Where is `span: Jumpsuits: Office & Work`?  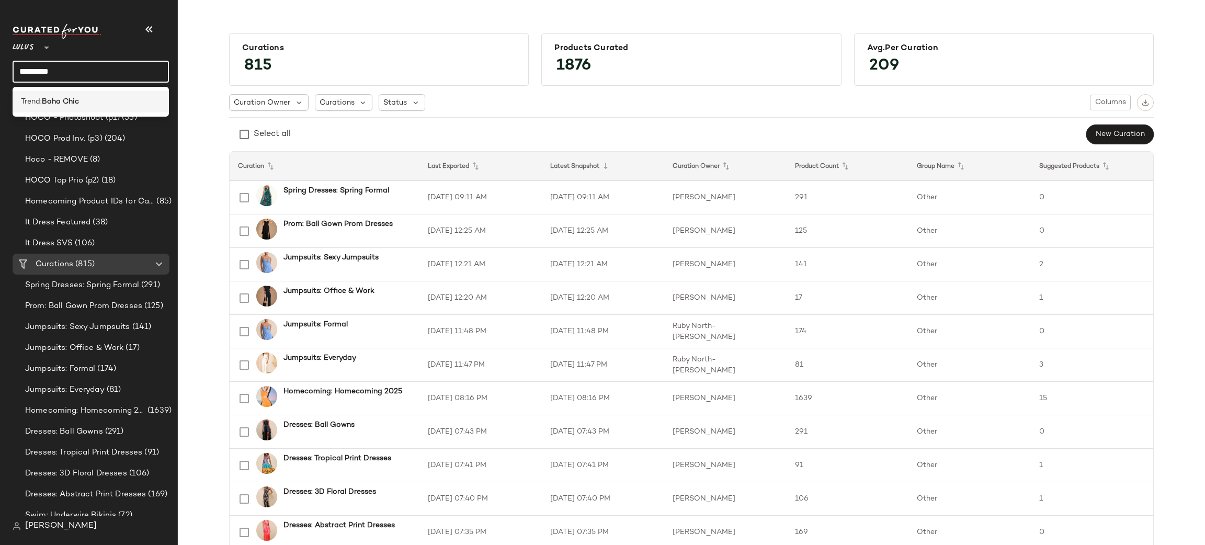
span: Jumpsuits: Office & Work is located at coordinates (74, 348).